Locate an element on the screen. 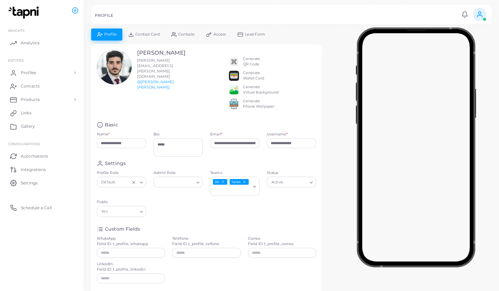  span: All is located at coordinates (220, 182).